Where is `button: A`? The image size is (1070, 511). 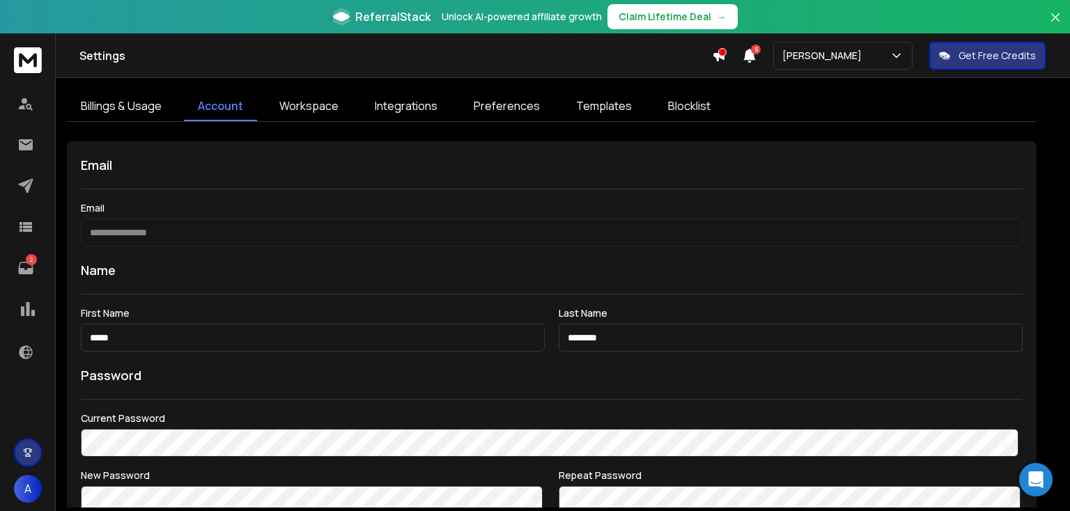
button: A is located at coordinates (28, 489).